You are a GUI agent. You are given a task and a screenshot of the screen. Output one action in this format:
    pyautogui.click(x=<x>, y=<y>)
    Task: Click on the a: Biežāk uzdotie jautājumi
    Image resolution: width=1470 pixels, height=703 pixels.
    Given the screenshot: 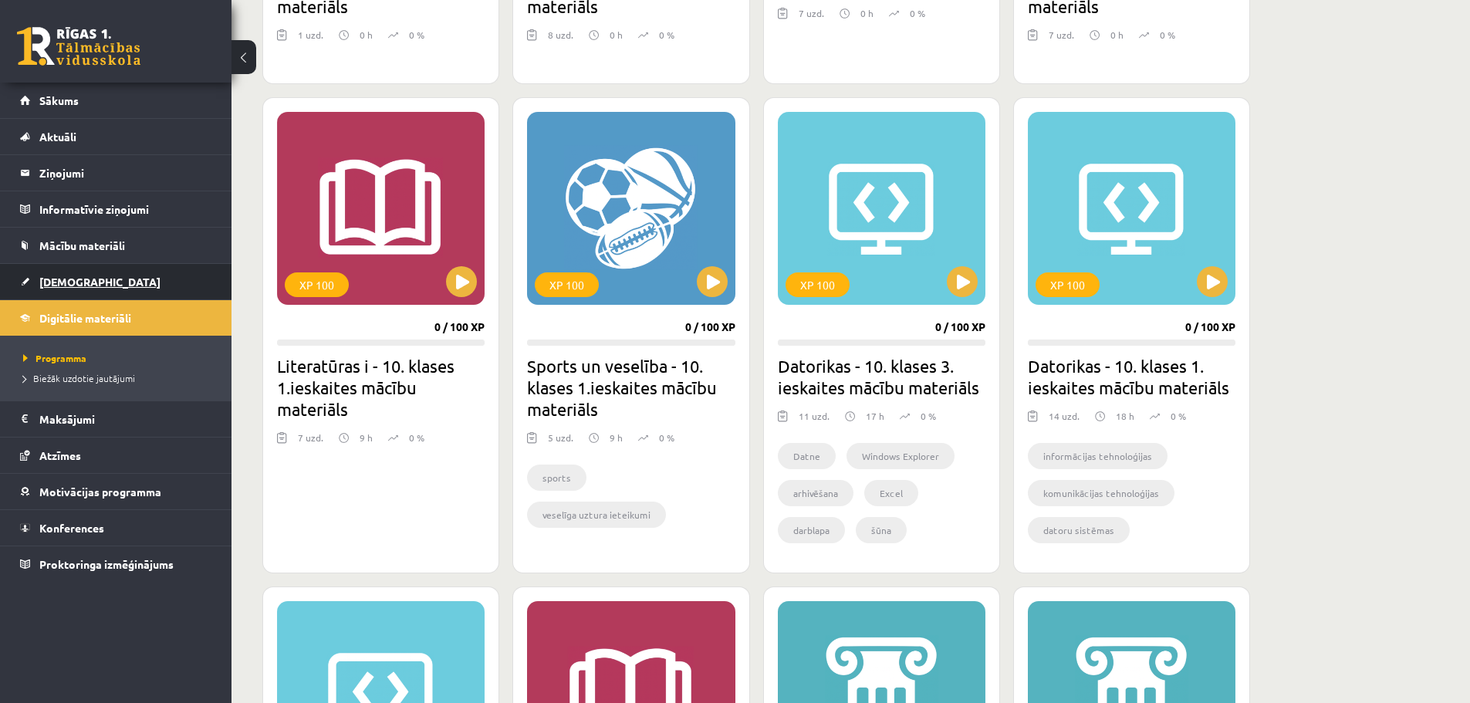 What is the action you would take?
    pyautogui.click(x=120, y=378)
    